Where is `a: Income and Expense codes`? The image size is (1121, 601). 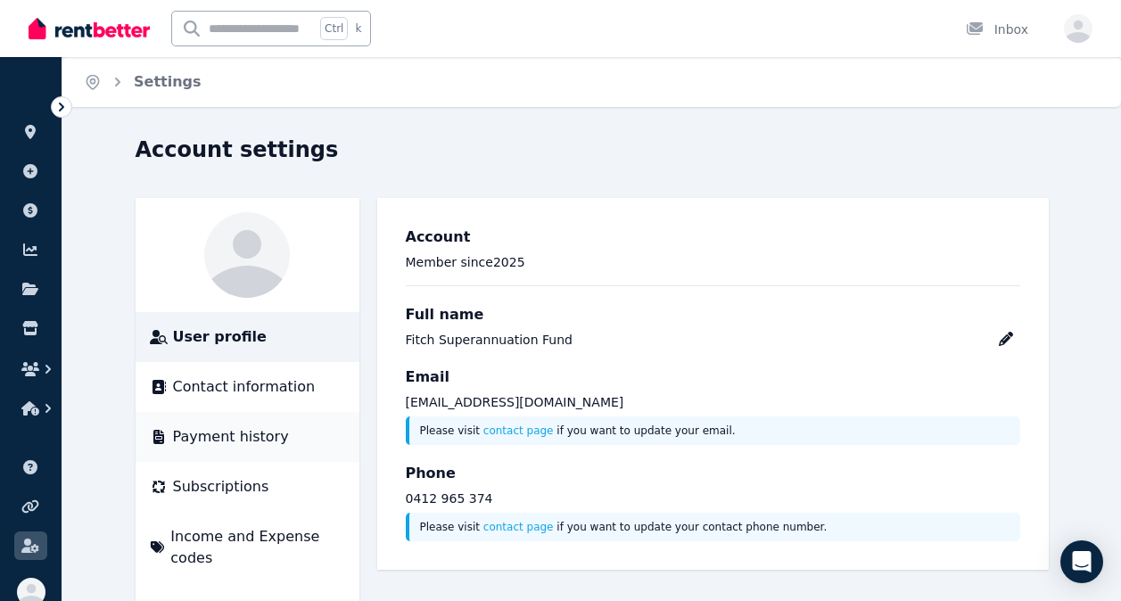 a: Income and Expense codes is located at coordinates (247, 548).